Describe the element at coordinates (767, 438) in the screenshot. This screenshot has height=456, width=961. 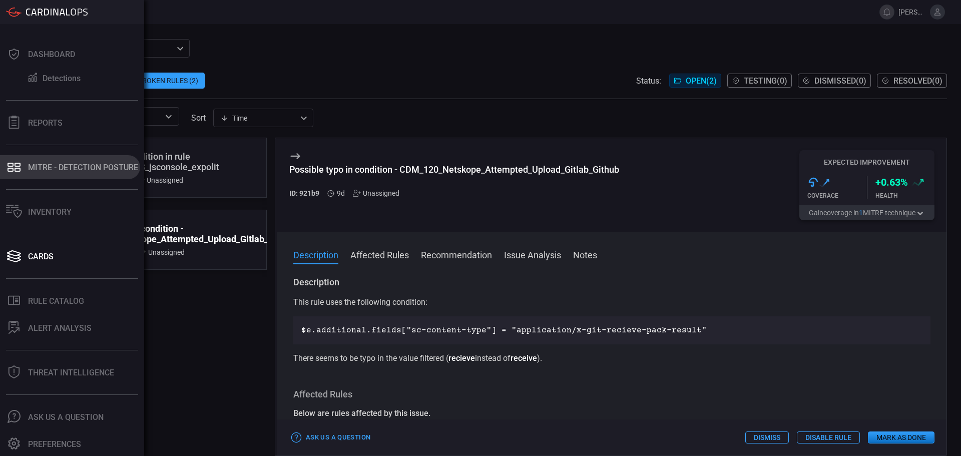
I see `button: Dismiss` at that location.